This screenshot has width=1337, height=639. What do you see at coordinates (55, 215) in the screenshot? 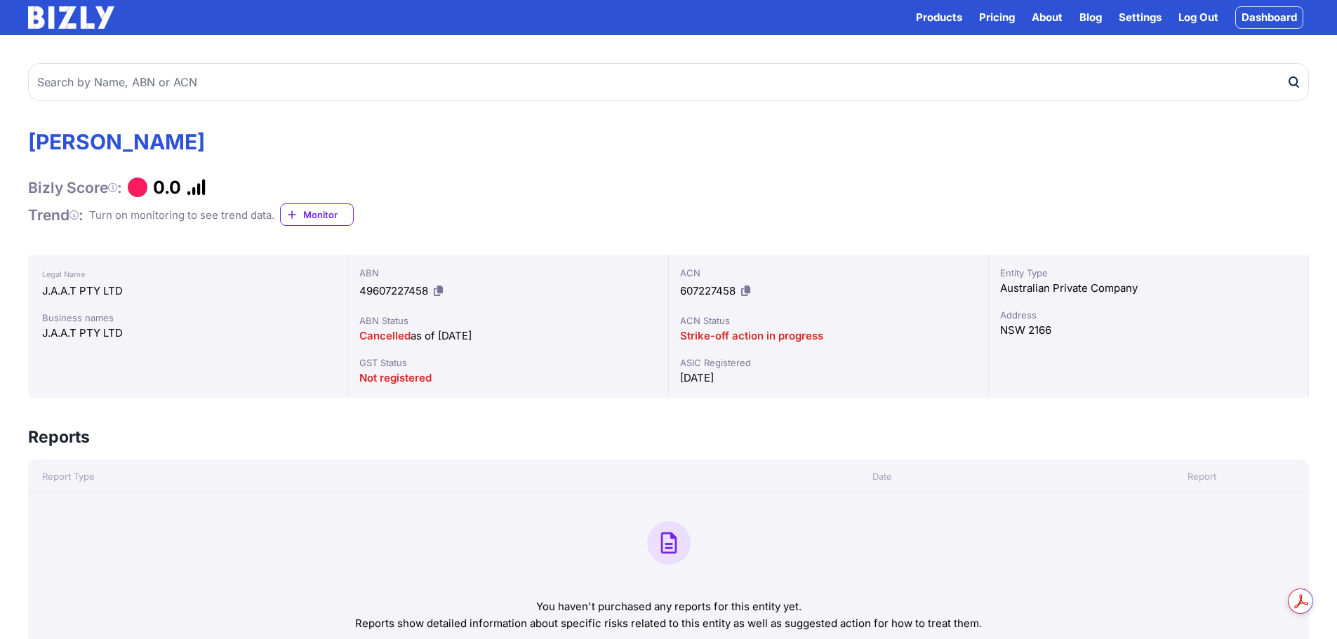
I see `h1: Trend :` at bounding box center [55, 215].